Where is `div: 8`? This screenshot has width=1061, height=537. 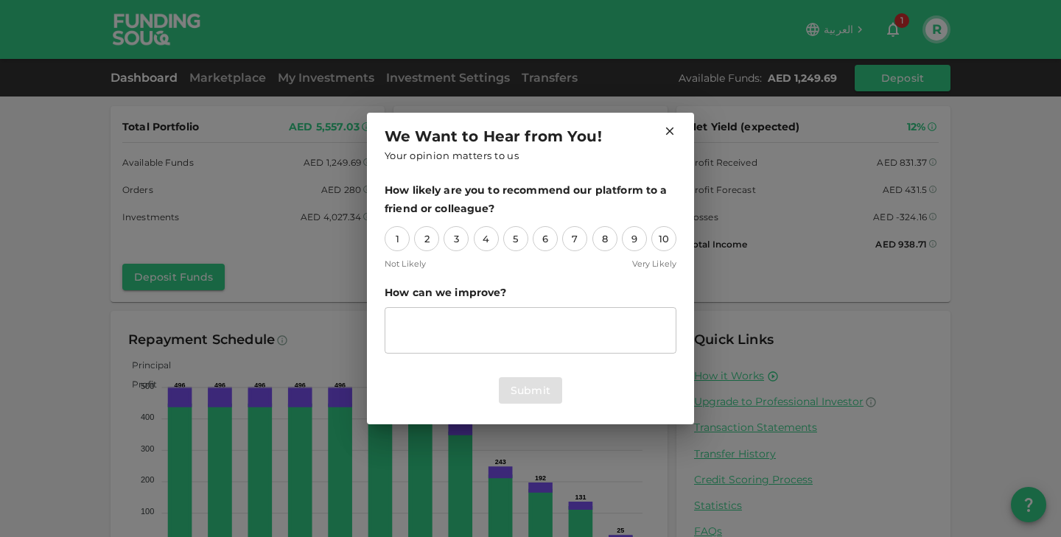 div: 8 is located at coordinates (605, 239).